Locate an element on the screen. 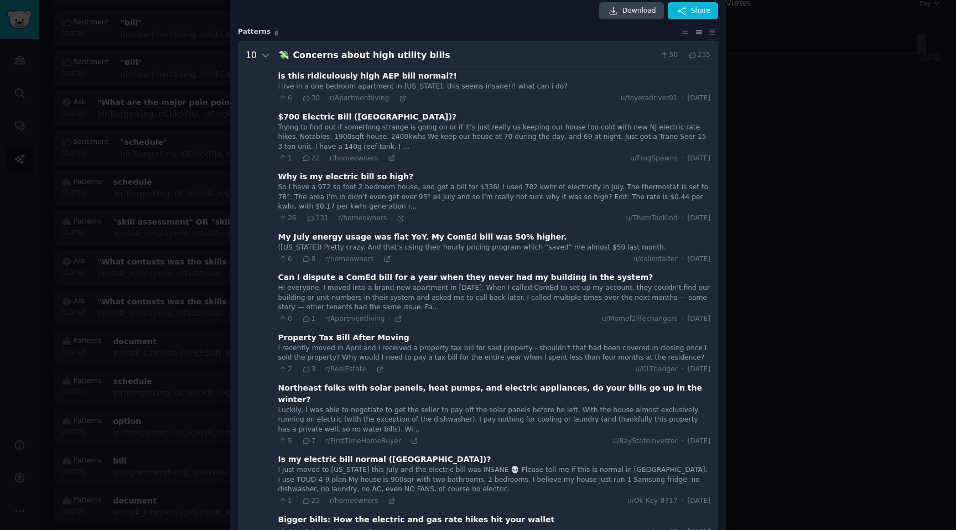 This screenshot has height=530, width=956. span: Share is located at coordinates (700, 11).